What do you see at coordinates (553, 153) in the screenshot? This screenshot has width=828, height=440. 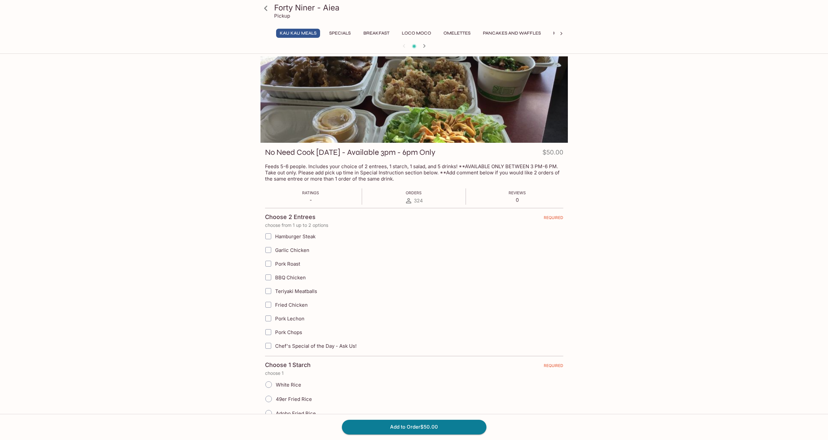 I see `h4: $50.00` at bounding box center [553, 153].